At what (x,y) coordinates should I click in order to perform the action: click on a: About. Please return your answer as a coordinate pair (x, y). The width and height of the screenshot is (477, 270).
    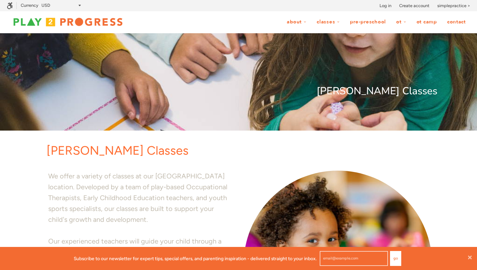
    Looking at the image, I should click on (296, 22).